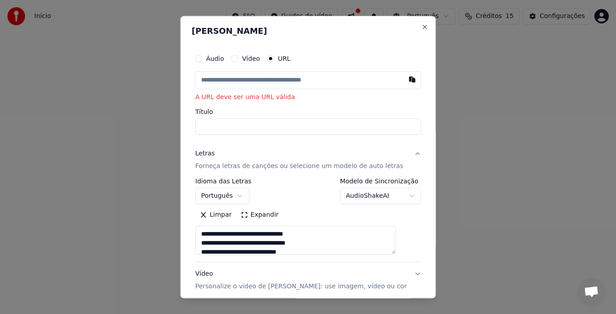  I want to click on label: Idioma das Letras, so click(223, 182).